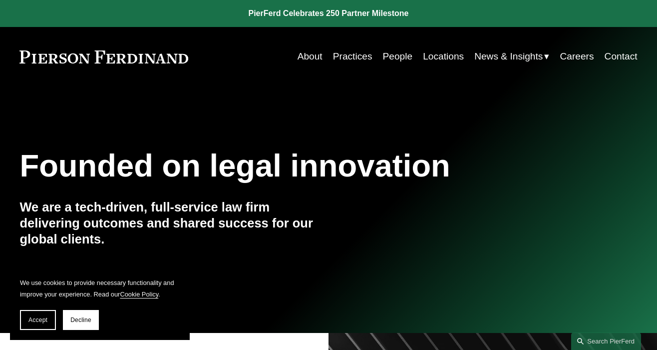  What do you see at coordinates (100, 288) in the screenshot?
I see `p: We use cookies to provide necessary functionality and improve your experience. Read our .` at bounding box center [100, 288].